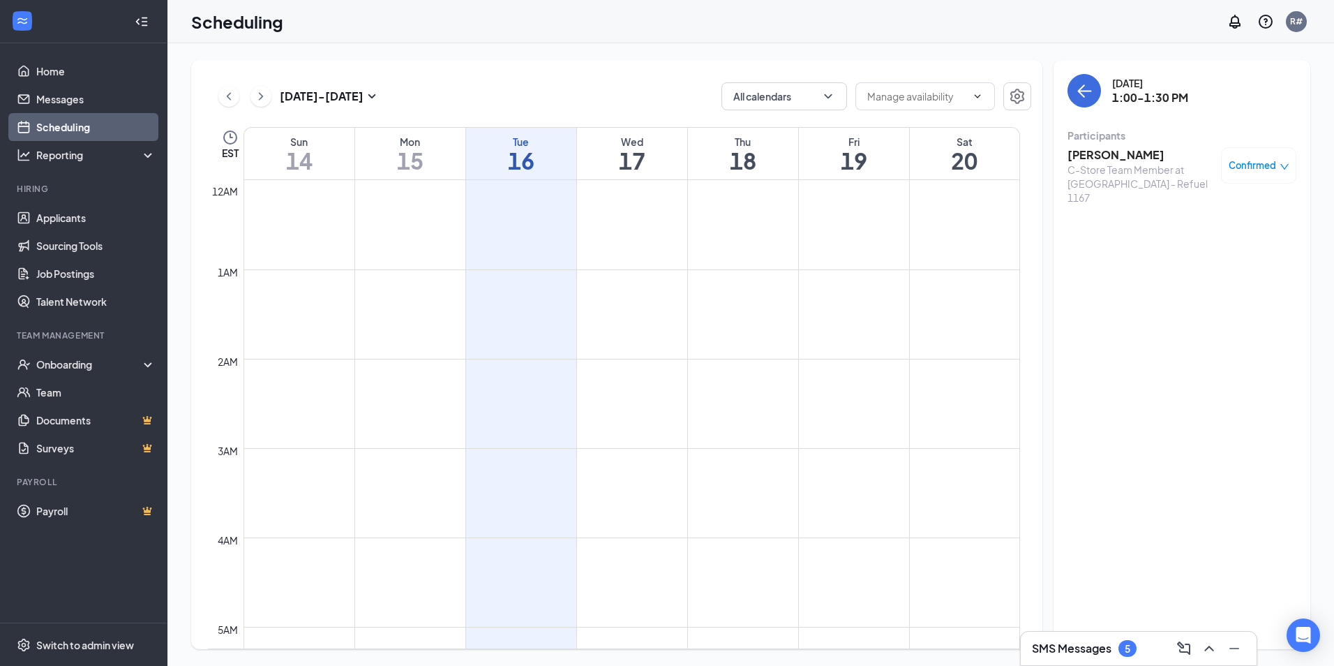 The image size is (1334, 666). Describe the element at coordinates (228, 451) in the screenshot. I see `div: 3am` at that location.